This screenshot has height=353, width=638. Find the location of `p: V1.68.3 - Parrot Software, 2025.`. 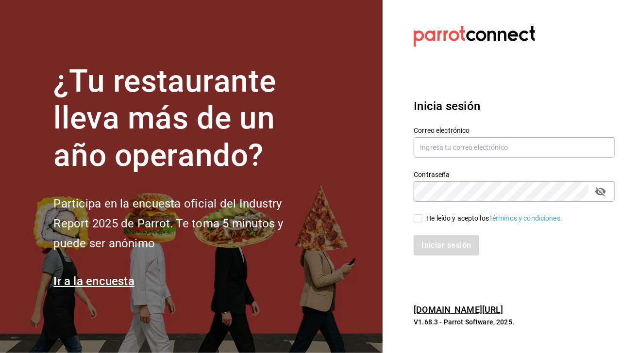

p: V1.68.3 - Parrot Software, 2025. is located at coordinates (514, 322).